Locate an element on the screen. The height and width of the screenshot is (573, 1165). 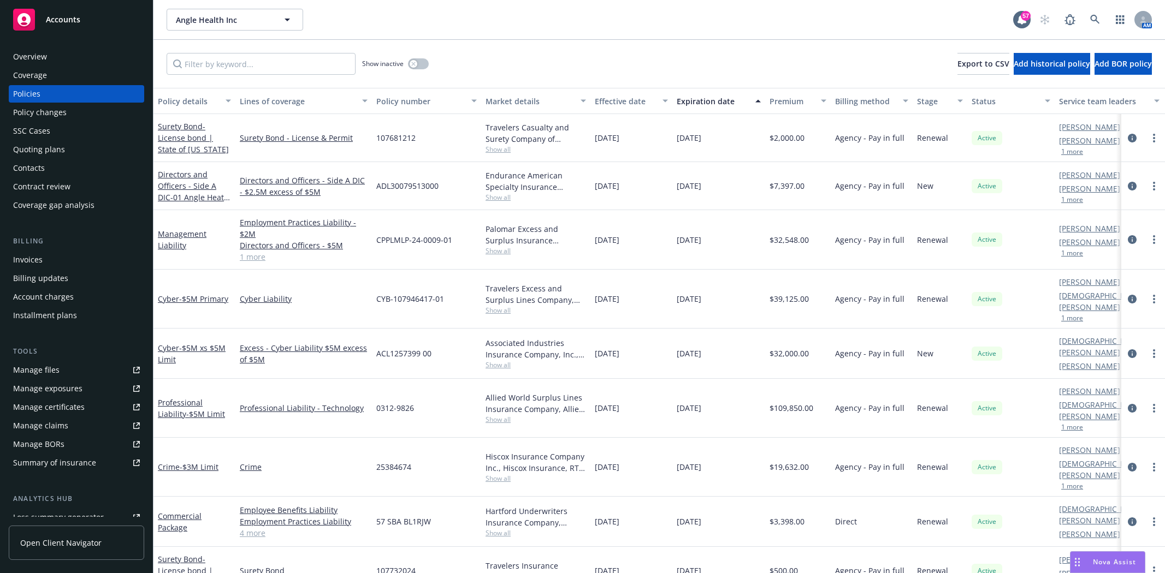
a: Manage claims is located at coordinates (76, 426).